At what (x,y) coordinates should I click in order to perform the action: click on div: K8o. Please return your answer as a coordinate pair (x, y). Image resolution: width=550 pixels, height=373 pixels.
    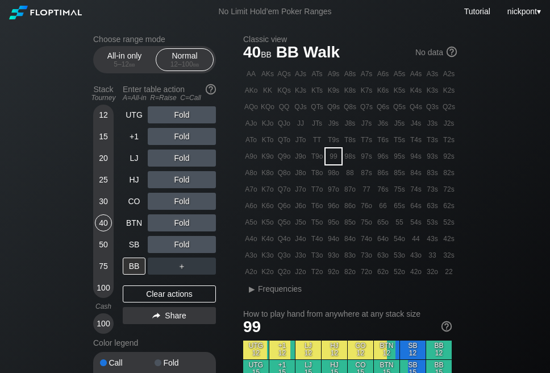
    Looking at the image, I should click on (268, 173).